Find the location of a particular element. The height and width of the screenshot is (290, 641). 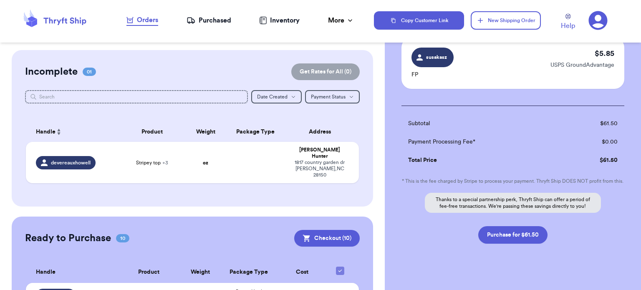

td: Total Price is located at coordinates (482, 160).